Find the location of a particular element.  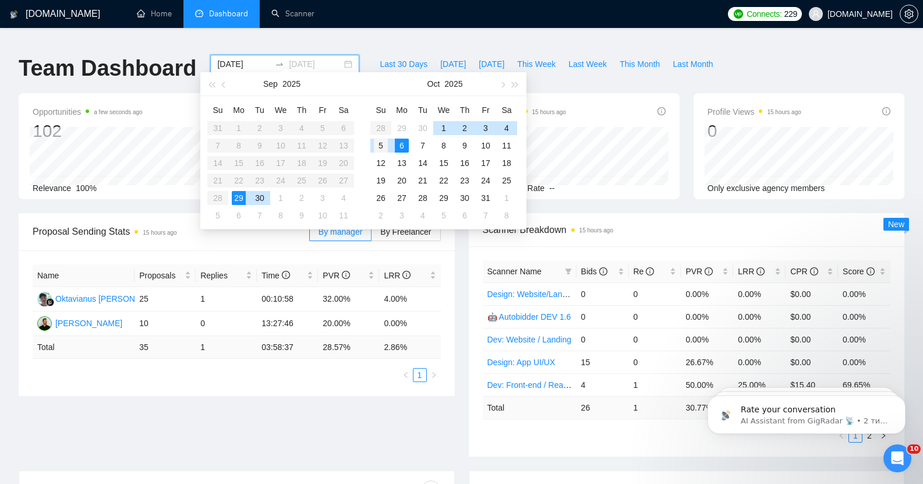

td: 4 is located at coordinates (603, 384).